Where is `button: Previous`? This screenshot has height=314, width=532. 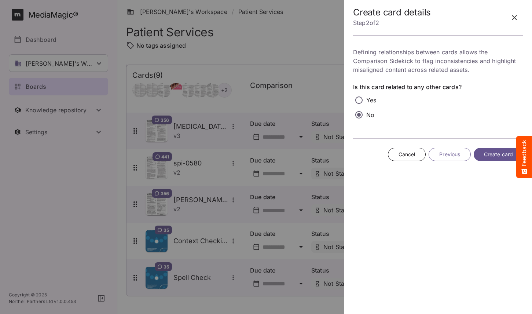 button: Previous is located at coordinates (449, 154).